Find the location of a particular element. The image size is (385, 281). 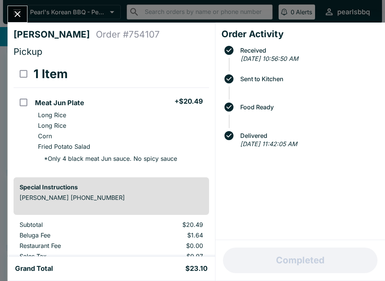

span: Sent to Kitchen is located at coordinates (307, 79).